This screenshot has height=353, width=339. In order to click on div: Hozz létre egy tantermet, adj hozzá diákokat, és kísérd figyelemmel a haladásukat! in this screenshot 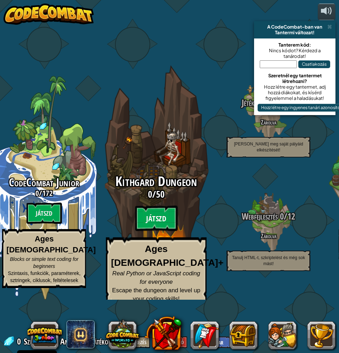, I will do `click(294, 93)`.